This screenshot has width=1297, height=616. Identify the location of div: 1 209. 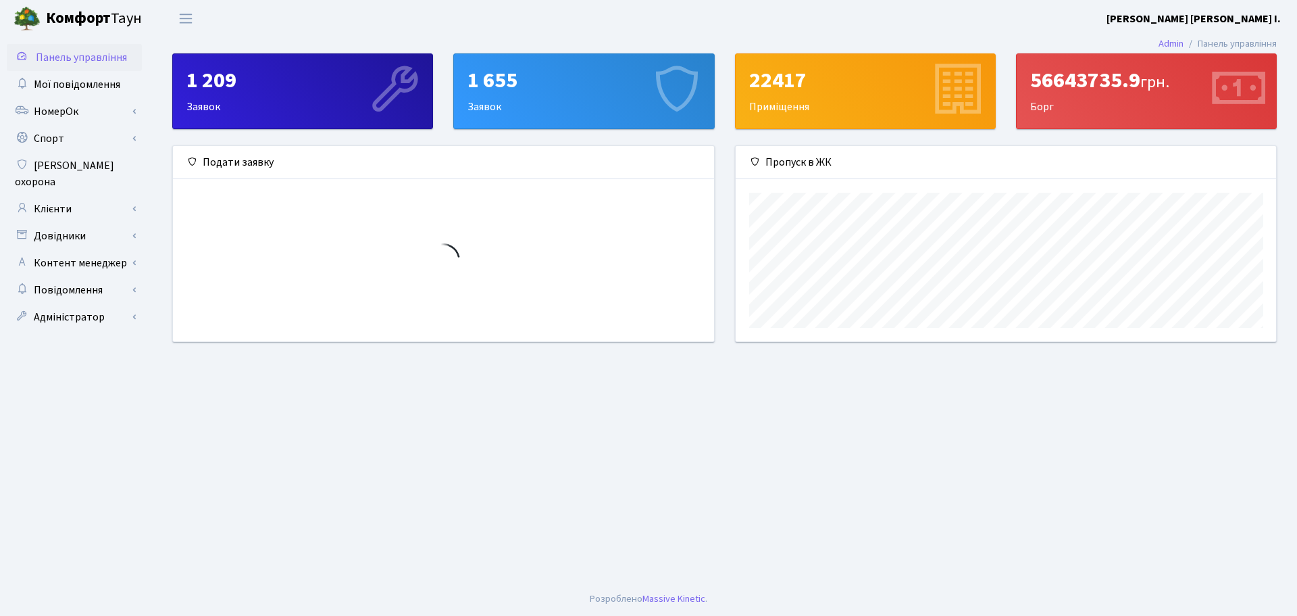
(303, 80).